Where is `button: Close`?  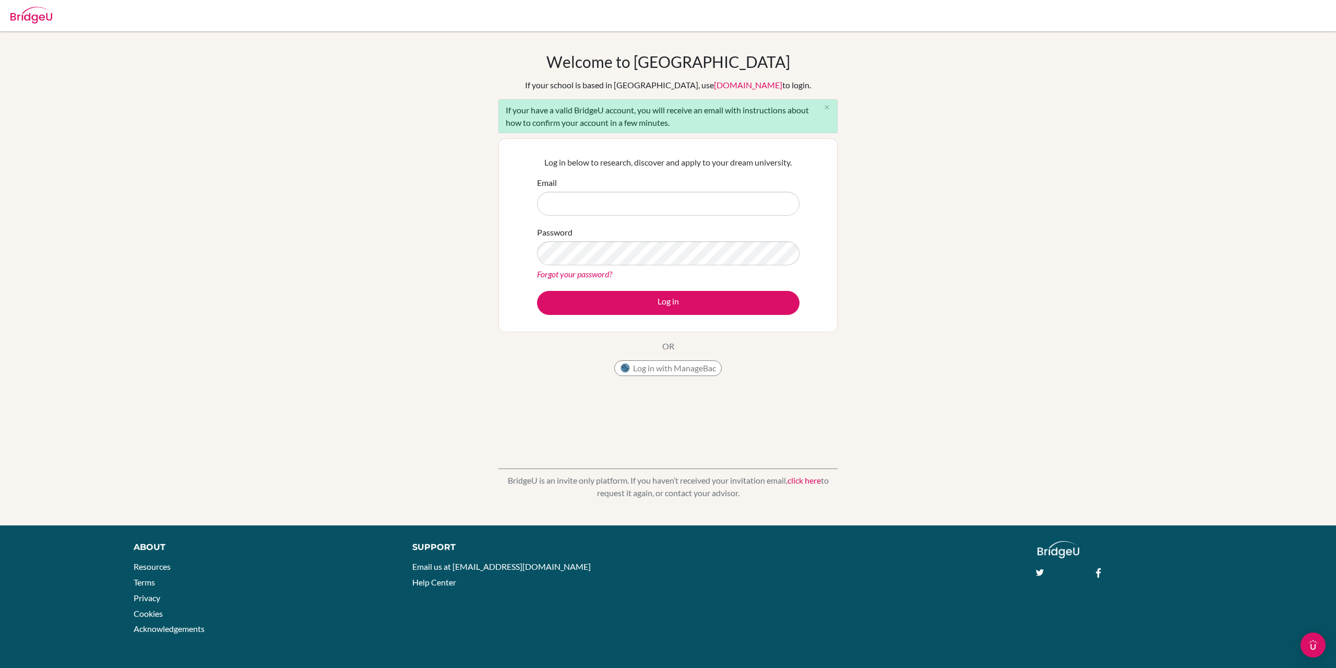 button: Close is located at coordinates (827, 108).